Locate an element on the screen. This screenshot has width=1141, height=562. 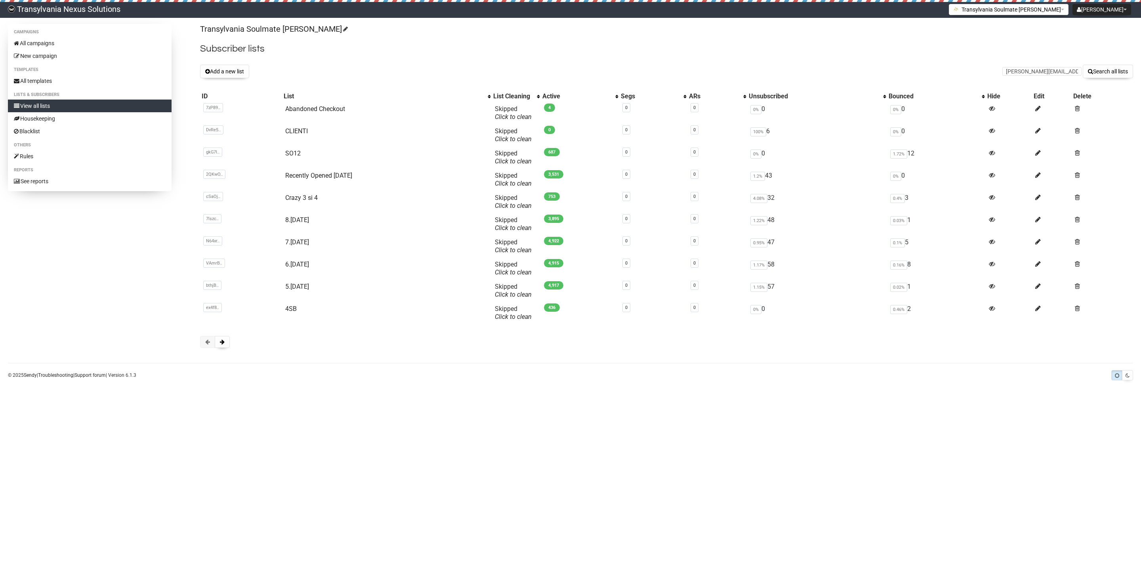
img: 586cc6b7d8bc403f0c61b981d947c989 is located at coordinates (11, 9).